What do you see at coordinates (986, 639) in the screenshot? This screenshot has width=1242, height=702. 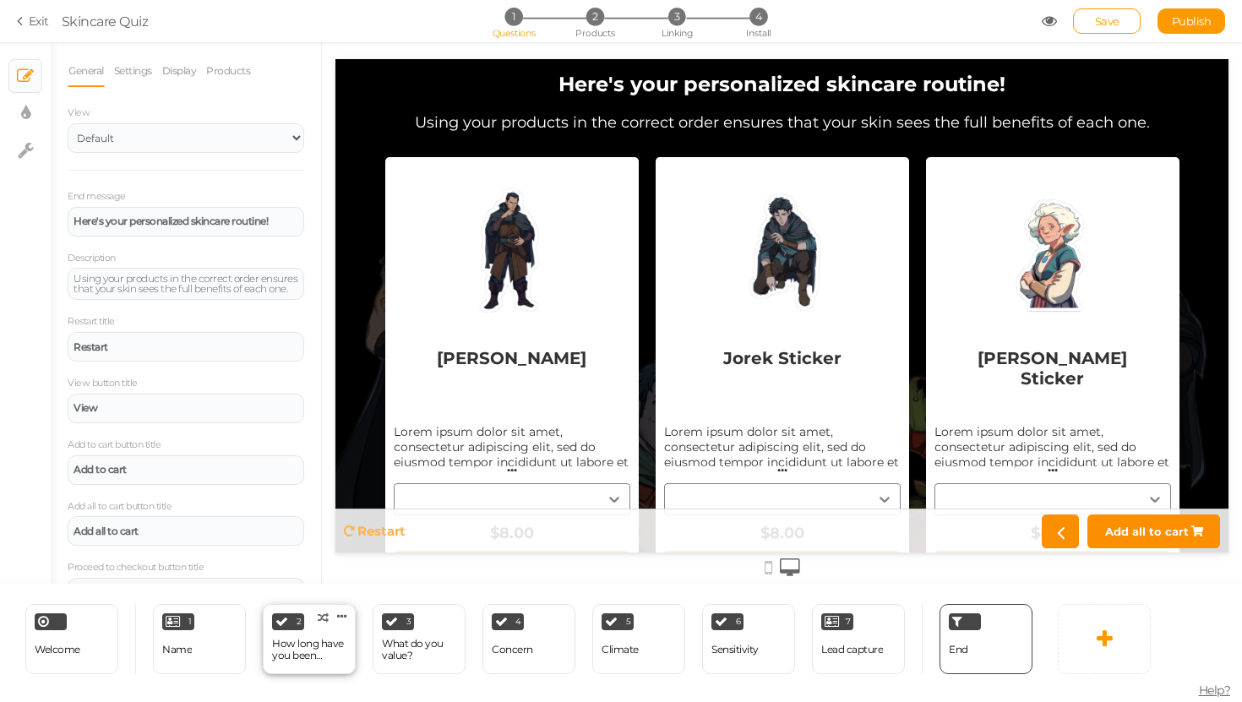 I see `div: End` at bounding box center [986, 639].